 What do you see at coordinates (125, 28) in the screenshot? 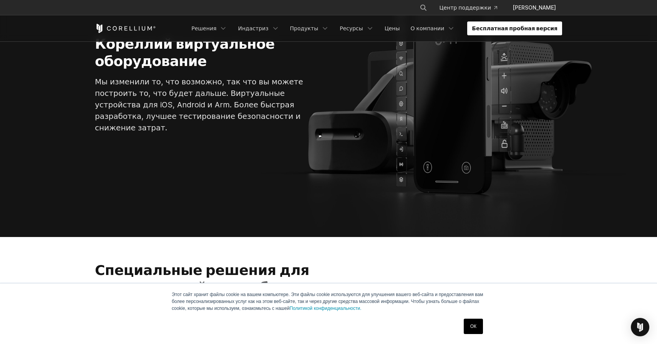
I see `a: Кореллий Дом` at bounding box center [125, 28].